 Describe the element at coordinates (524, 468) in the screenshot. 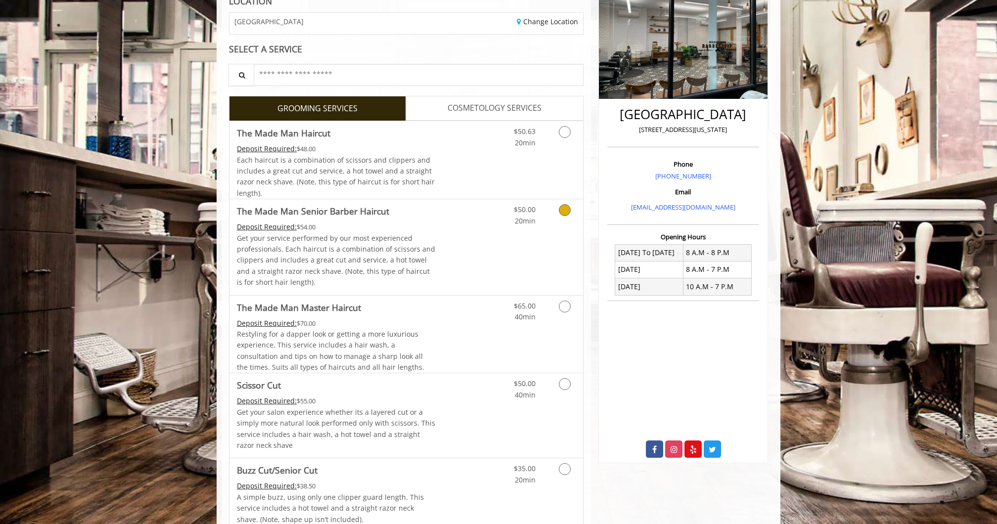

I see `span: $35.00` at that location.